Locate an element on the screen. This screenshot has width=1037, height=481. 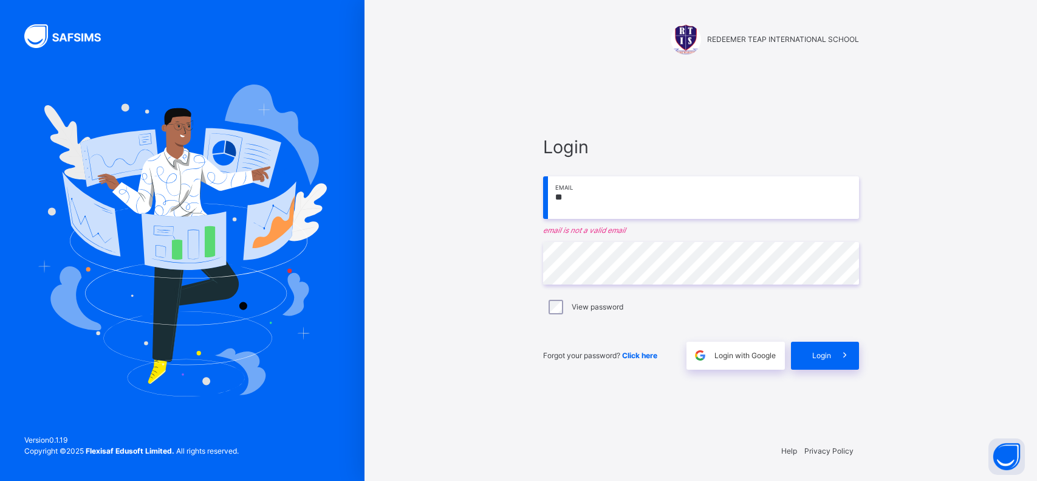
span: Login with Google is located at coordinates (745, 355).